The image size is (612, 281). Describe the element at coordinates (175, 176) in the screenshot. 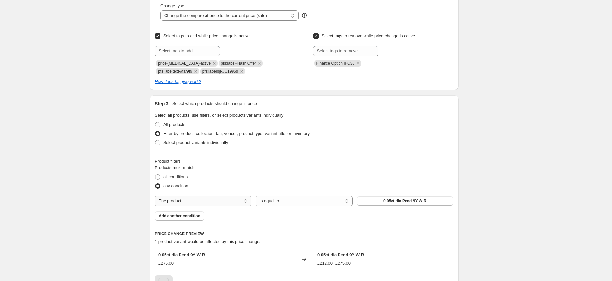

I see `span: all conditions` at that location.